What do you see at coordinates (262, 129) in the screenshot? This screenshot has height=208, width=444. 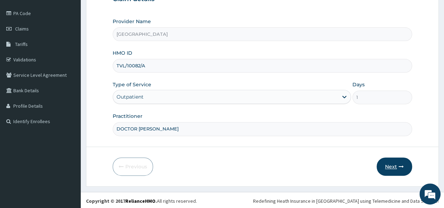 I see `input: Enter Name` at bounding box center [262, 129].